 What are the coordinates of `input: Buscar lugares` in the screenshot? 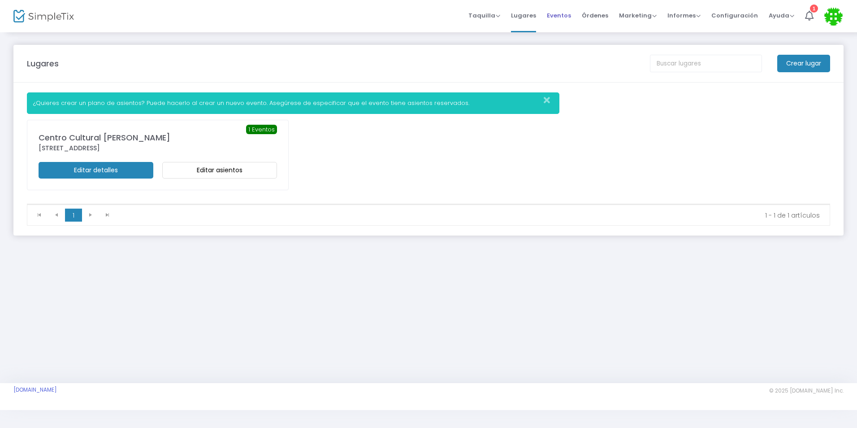 It's located at (706, 63).